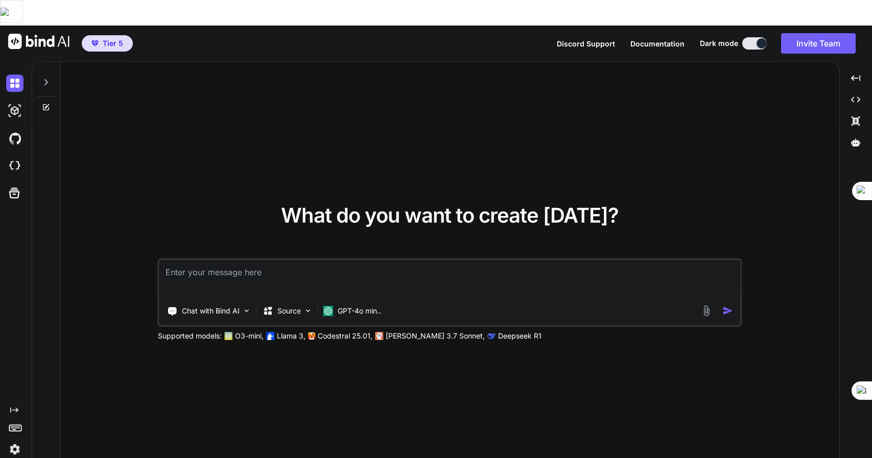 This screenshot has height=458, width=872. What do you see at coordinates (229, 336) in the screenshot?
I see `img: GPT-4` at bounding box center [229, 336].